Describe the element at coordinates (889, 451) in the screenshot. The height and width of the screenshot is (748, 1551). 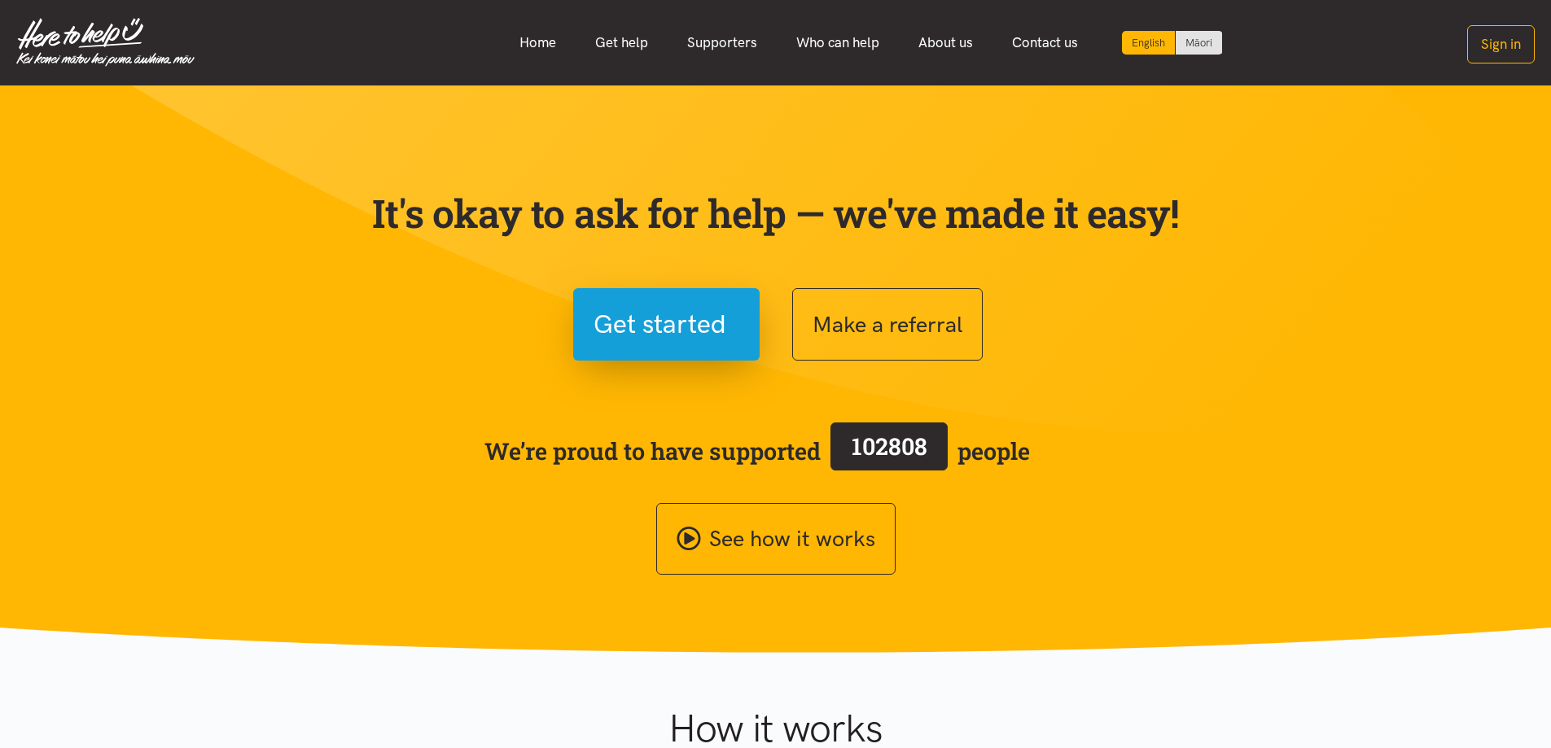
I see `a: 102808` at that location.